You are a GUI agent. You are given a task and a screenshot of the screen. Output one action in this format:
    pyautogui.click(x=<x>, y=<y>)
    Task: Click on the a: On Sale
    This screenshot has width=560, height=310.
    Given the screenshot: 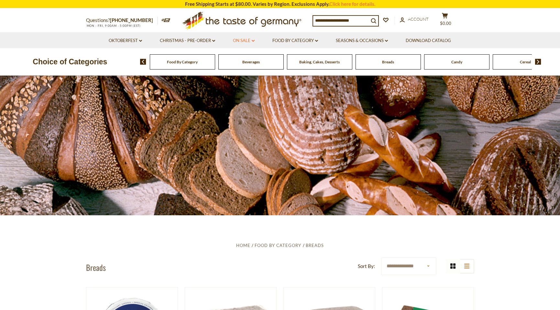 What is the action you would take?
    pyautogui.click(x=244, y=41)
    